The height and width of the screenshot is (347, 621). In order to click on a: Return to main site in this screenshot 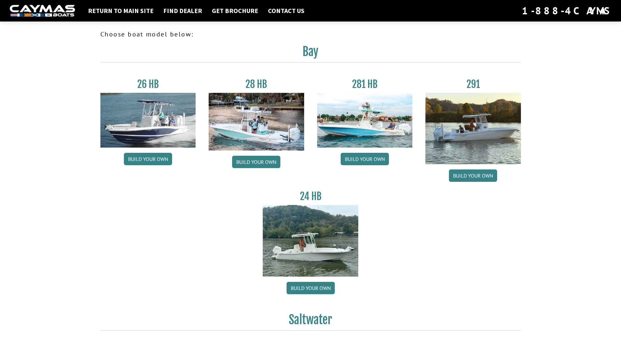, I will do `click(121, 11)`.